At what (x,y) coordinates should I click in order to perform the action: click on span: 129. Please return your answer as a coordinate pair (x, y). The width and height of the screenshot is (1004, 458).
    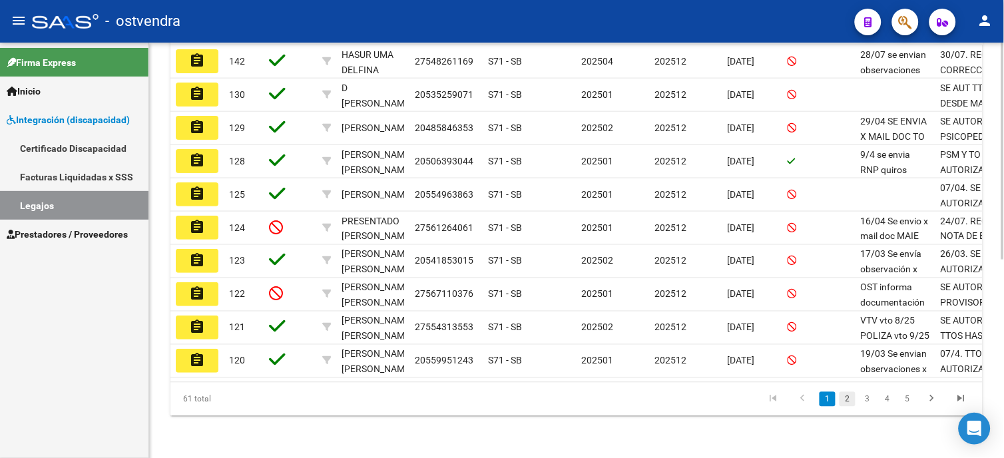
    Looking at the image, I should click on (237, 128).